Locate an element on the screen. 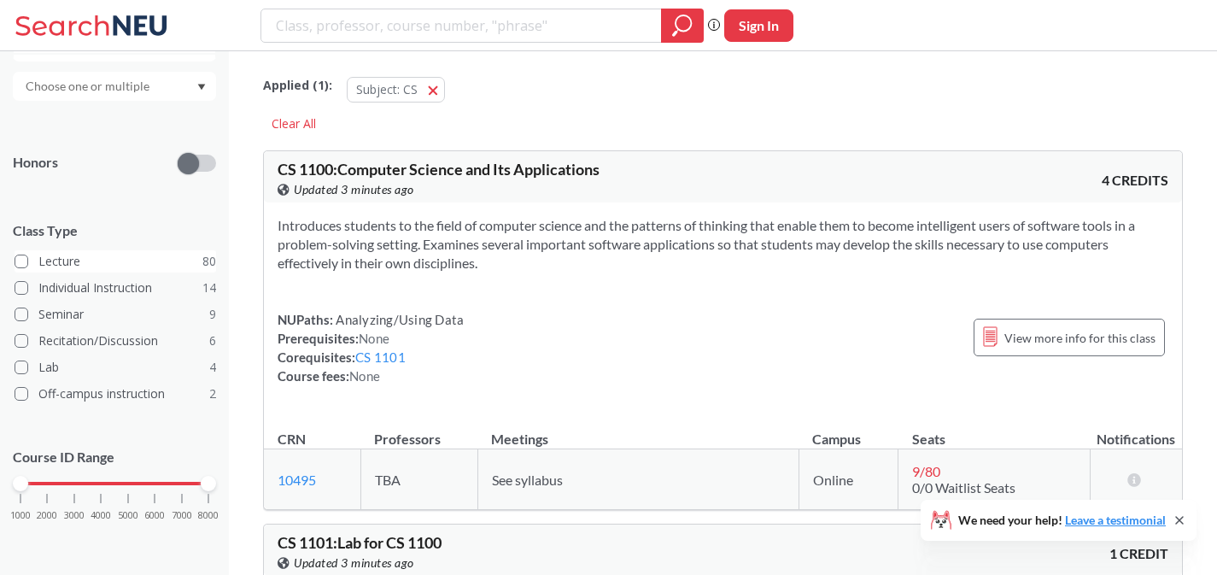 This screenshot has width=1217, height=575. div: CRN is located at coordinates (291, 439).